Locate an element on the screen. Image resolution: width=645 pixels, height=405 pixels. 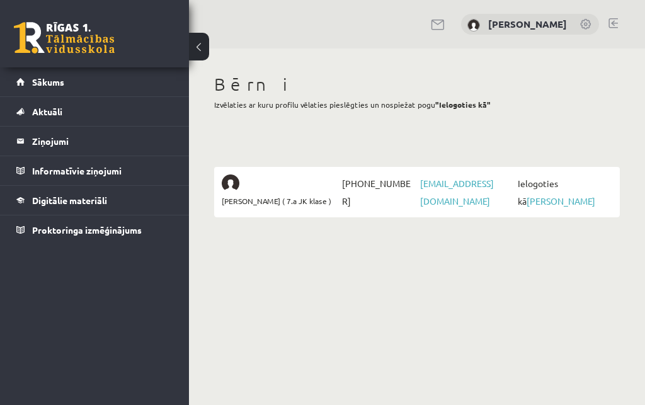
span: Digitālie materiāli is located at coordinates (69, 200).